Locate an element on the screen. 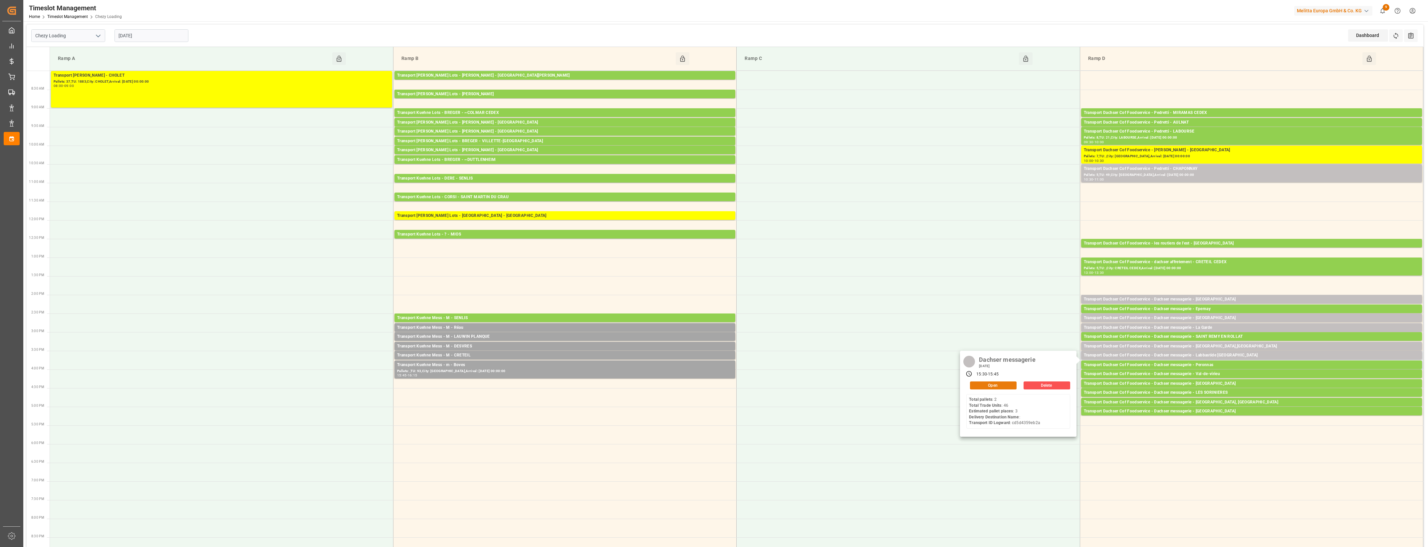 Image resolution: width=1428 pixels, height=547 pixels. a: Home is located at coordinates (34, 17).